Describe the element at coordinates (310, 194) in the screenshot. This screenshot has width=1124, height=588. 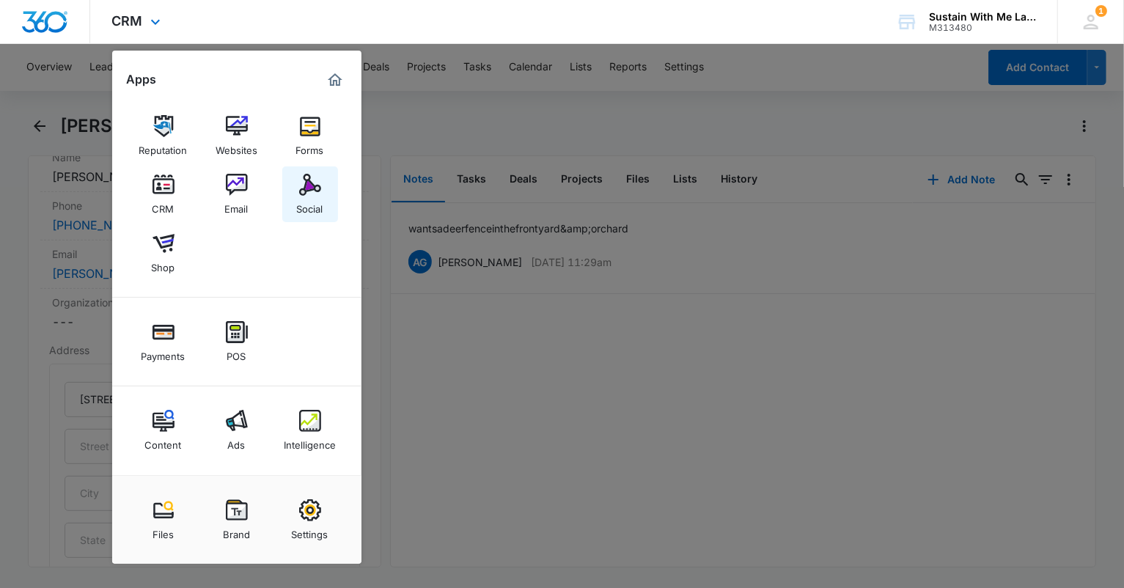
I see `a: Social` at that location.